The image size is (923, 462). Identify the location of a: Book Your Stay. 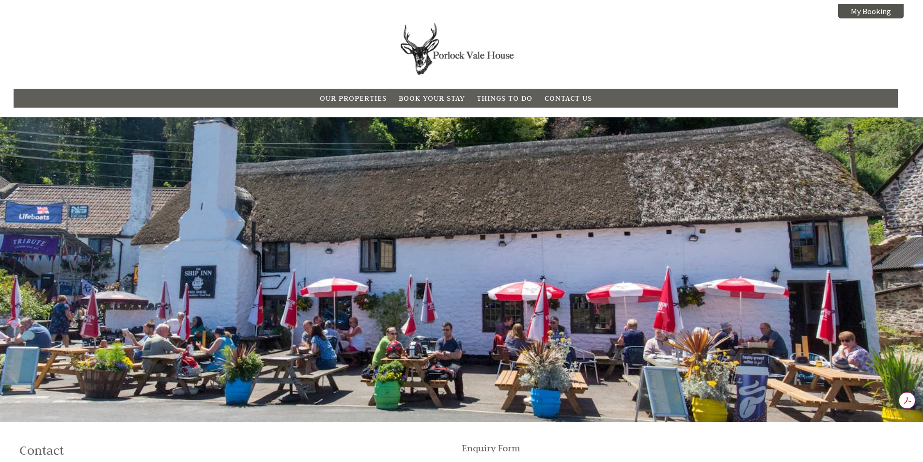
(432, 98).